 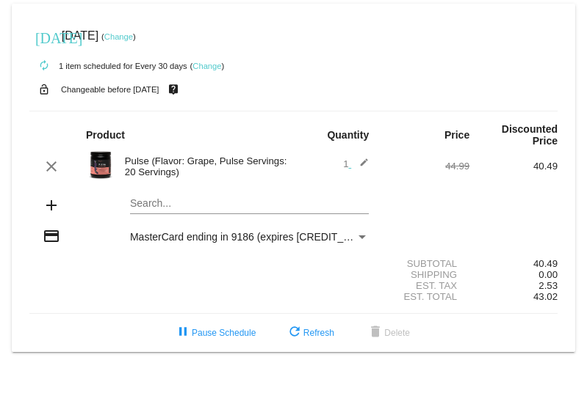 I want to click on mat-icon: delete, so click(x=375, y=333).